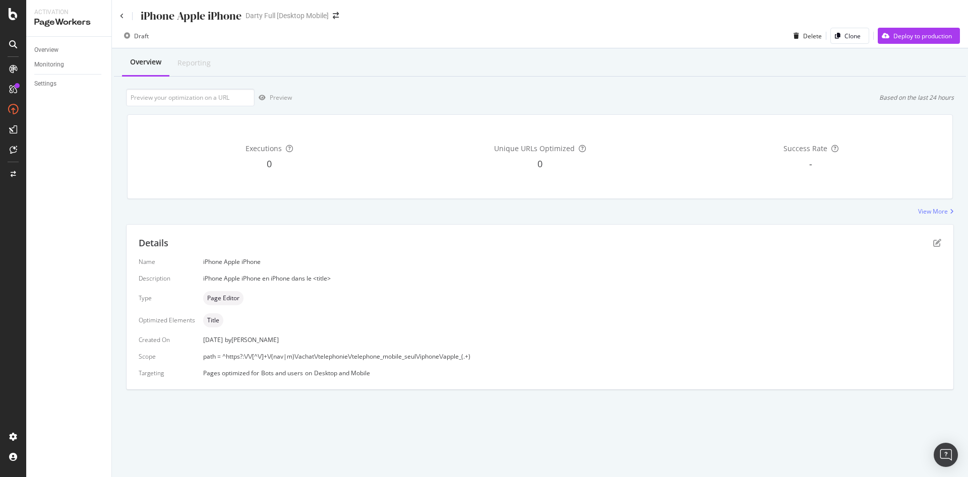  Describe the element at coordinates (49, 65) in the screenshot. I see `div: Monitoring` at that location.